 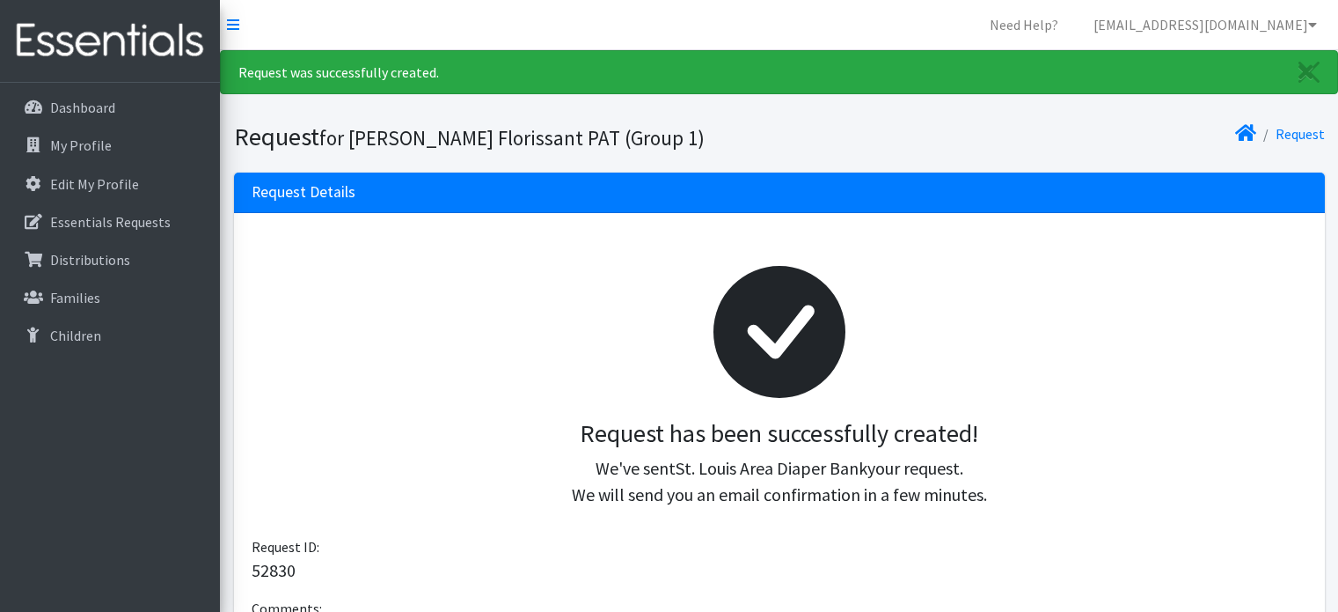 I want to click on img: HumanEssentials, so click(x=110, y=40).